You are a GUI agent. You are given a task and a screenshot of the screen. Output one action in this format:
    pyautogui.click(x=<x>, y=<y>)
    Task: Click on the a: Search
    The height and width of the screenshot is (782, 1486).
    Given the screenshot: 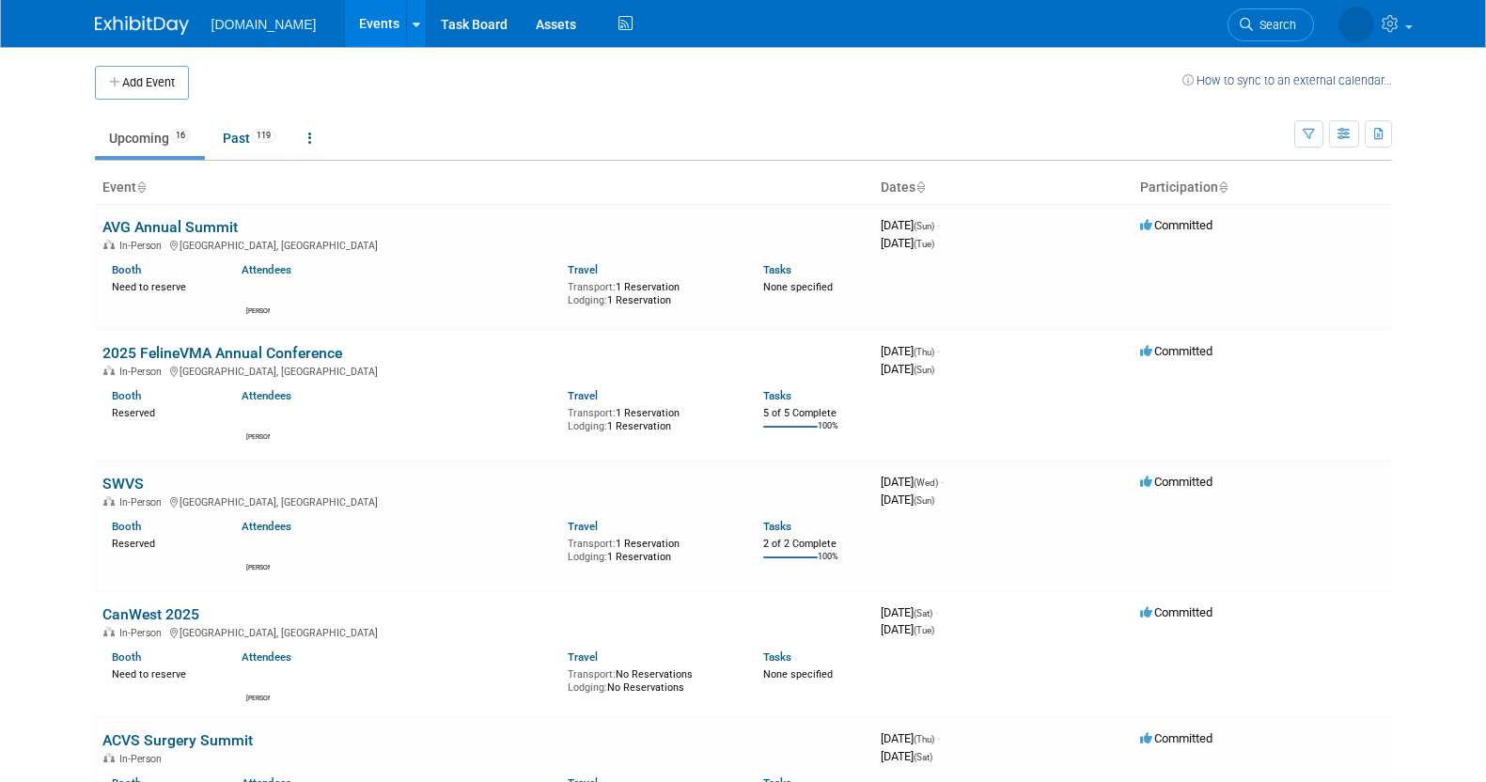 What is the action you would take?
    pyautogui.click(x=1271, y=24)
    